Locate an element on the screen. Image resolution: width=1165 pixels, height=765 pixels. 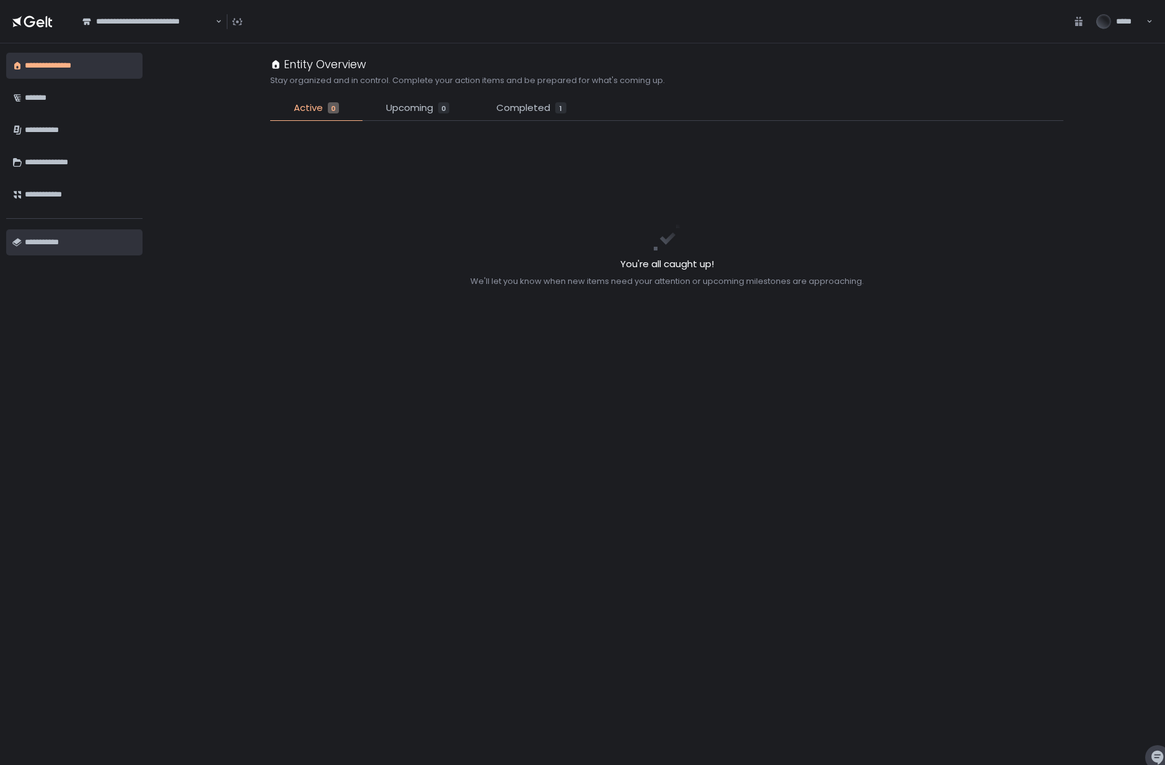
div: Entity Overview is located at coordinates (318, 64).